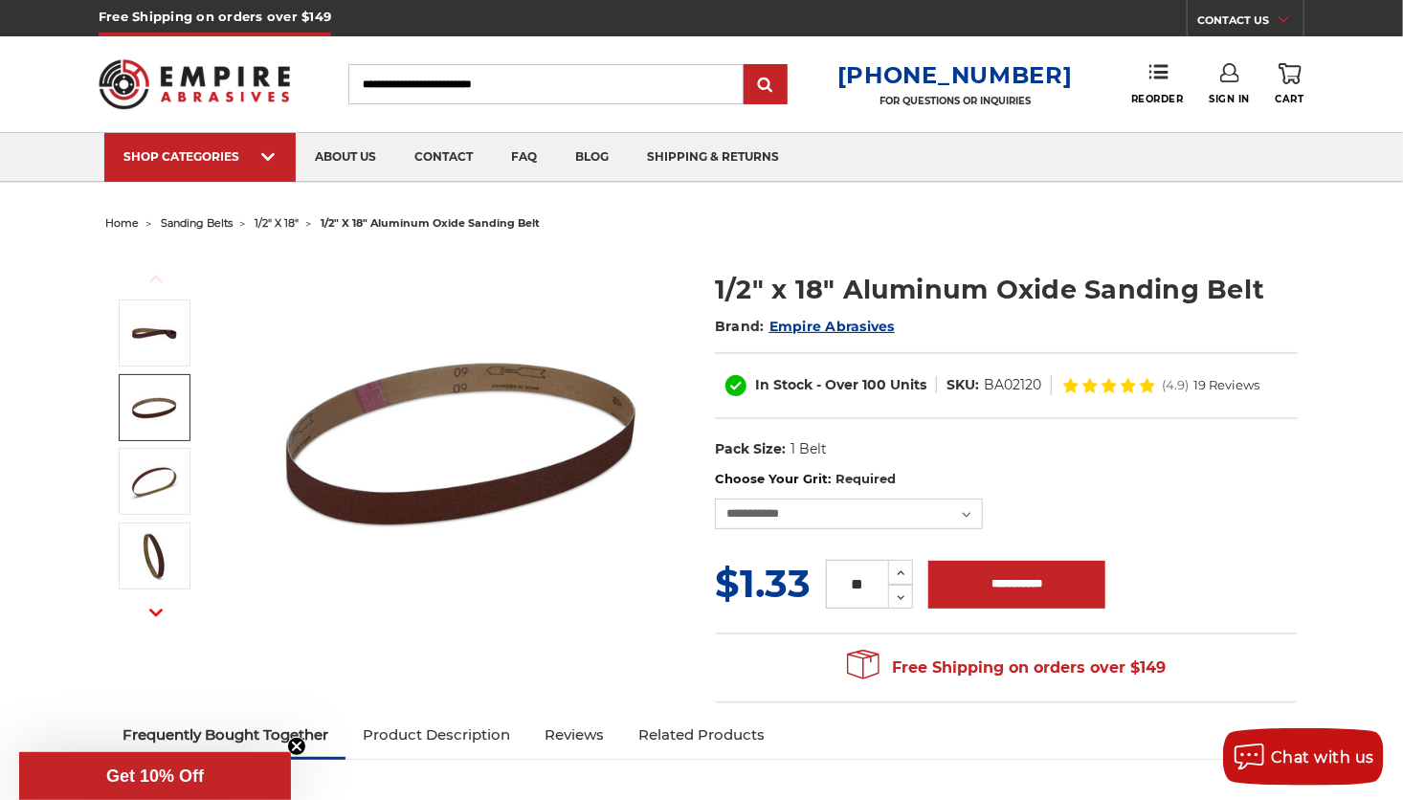 The width and height of the screenshot is (1403, 800). I want to click on span: 19 Reviews, so click(1226, 385).